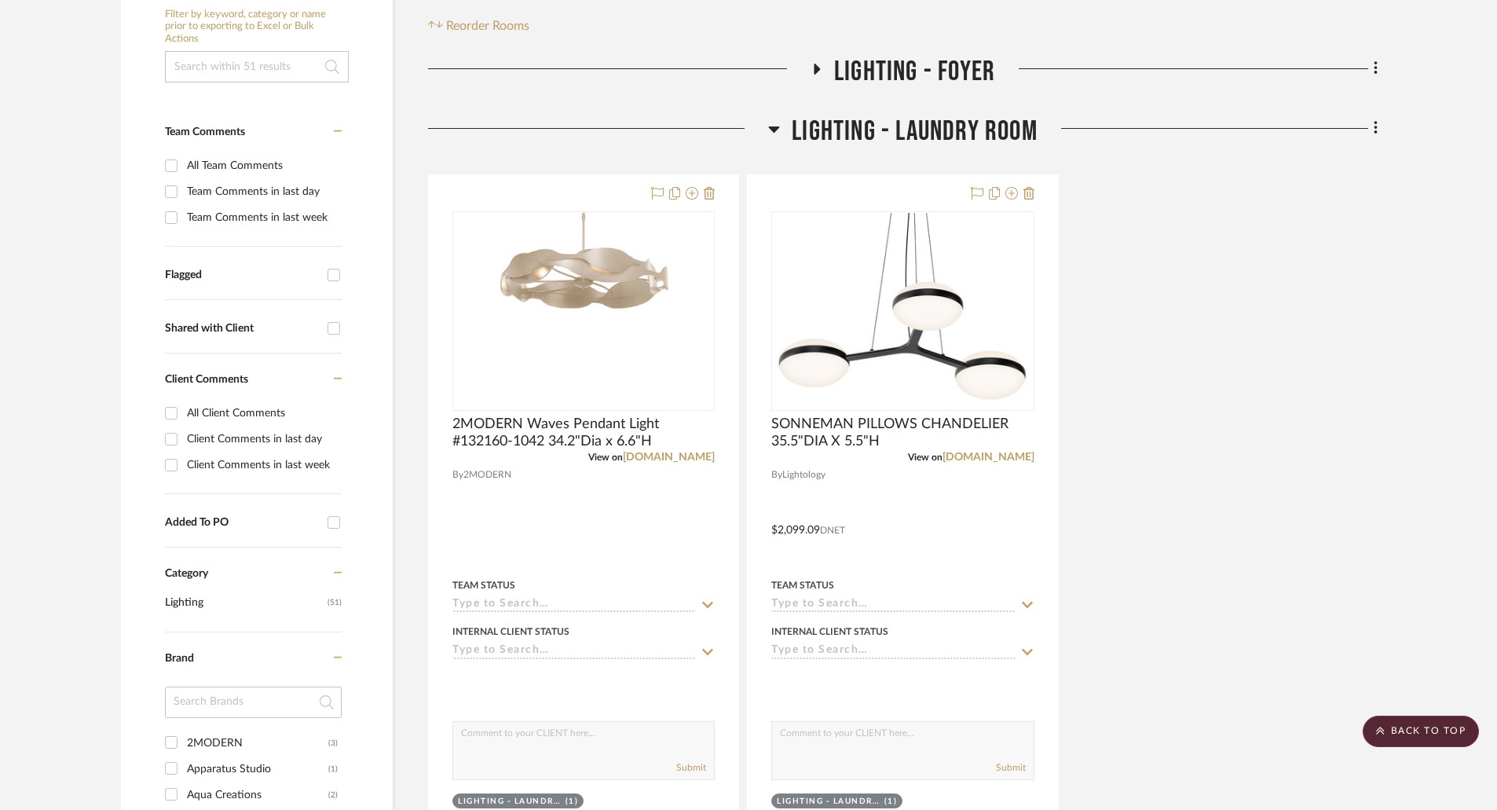 The image size is (1497, 810). Describe the element at coordinates (257, 67) in the screenshot. I see `input: Search within 51 results` at that location.